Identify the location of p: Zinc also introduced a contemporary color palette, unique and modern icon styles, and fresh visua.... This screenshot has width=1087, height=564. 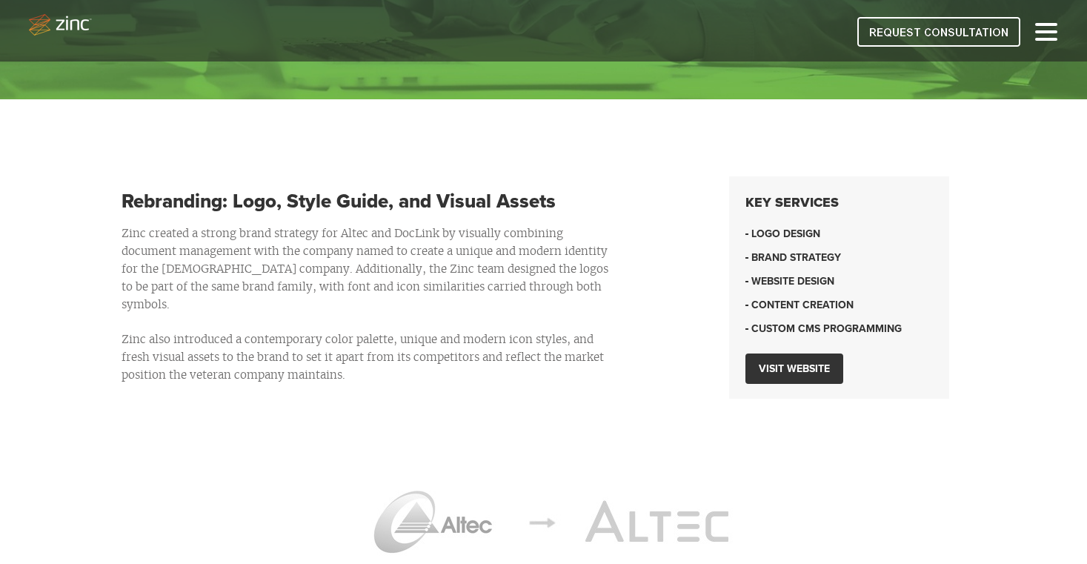
(366, 357).